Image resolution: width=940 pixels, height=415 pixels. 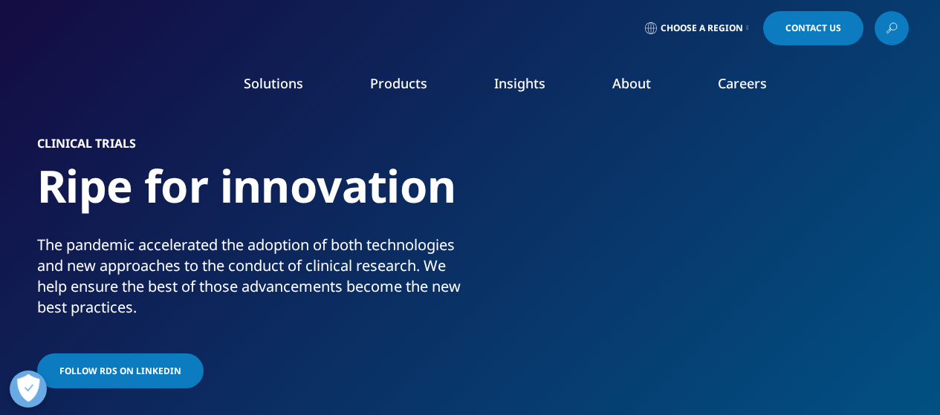 What do you see at coordinates (120, 371) in the screenshot?
I see `span: FOLLOW RDS ON LINKEDIN` at bounding box center [120, 371].